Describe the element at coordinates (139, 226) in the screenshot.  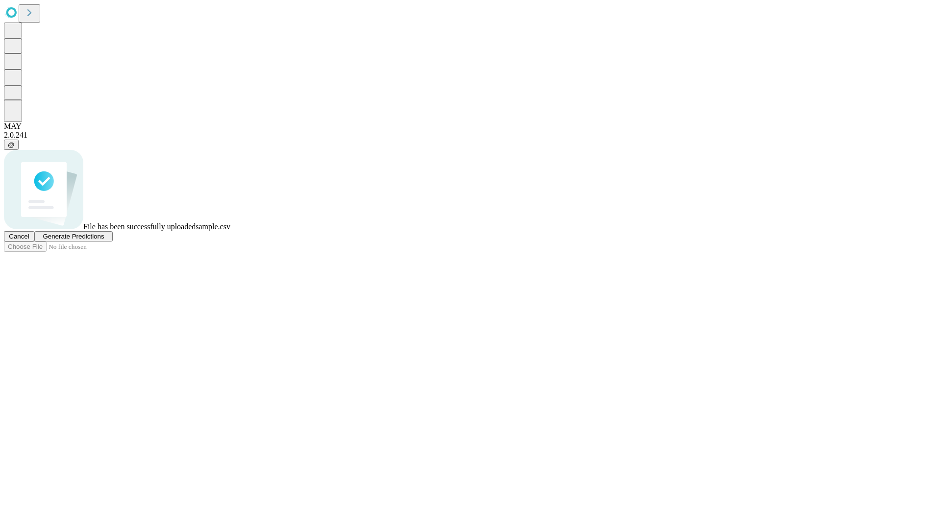
I see `span: File has been successfully uploaded` at that location.